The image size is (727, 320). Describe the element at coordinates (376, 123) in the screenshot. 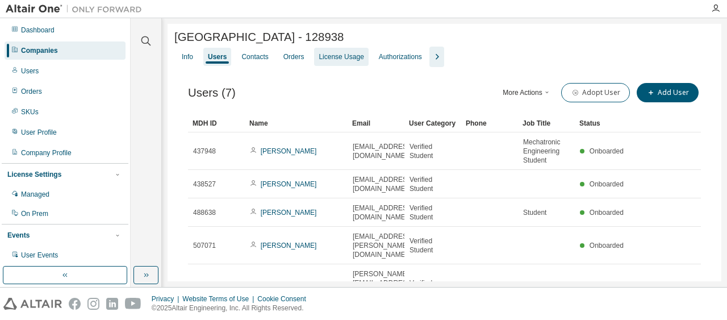

I see `div: Email` at that location.